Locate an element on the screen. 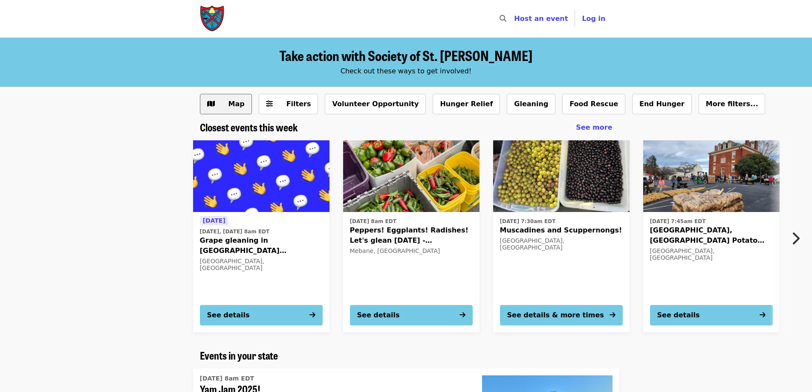  input: Search is located at coordinates (515, 19).